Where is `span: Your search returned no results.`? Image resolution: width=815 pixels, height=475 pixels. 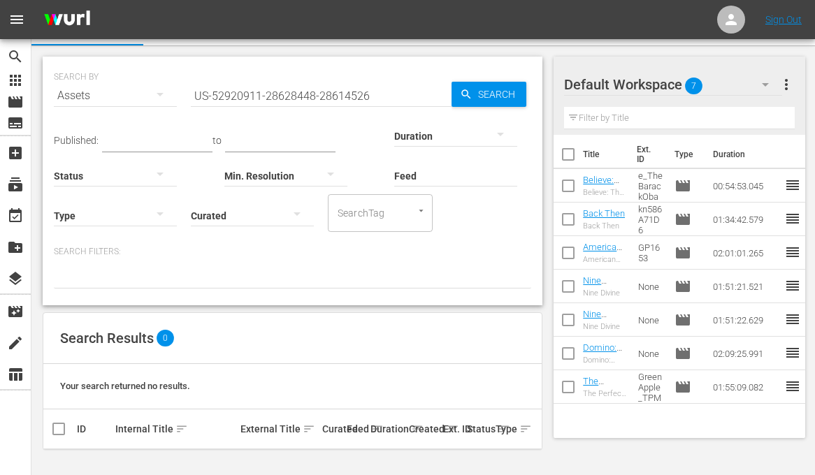
span: Your search returned no results. is located at coordinates (125, 386).